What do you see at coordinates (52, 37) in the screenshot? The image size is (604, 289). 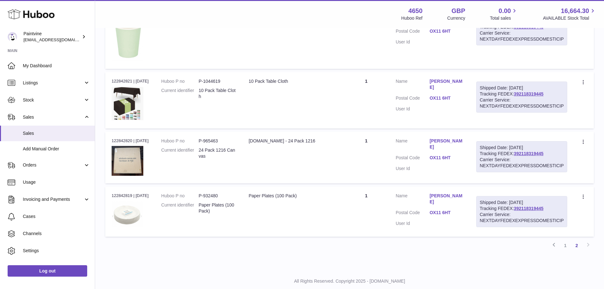 I see `div: Paintvine` at bounding box center [52, 37].